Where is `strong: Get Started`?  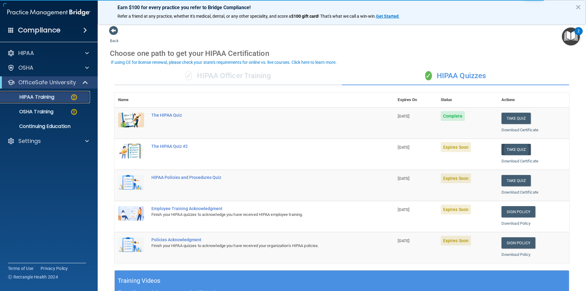
strong: Get Started is located at coordinates (388, 16).